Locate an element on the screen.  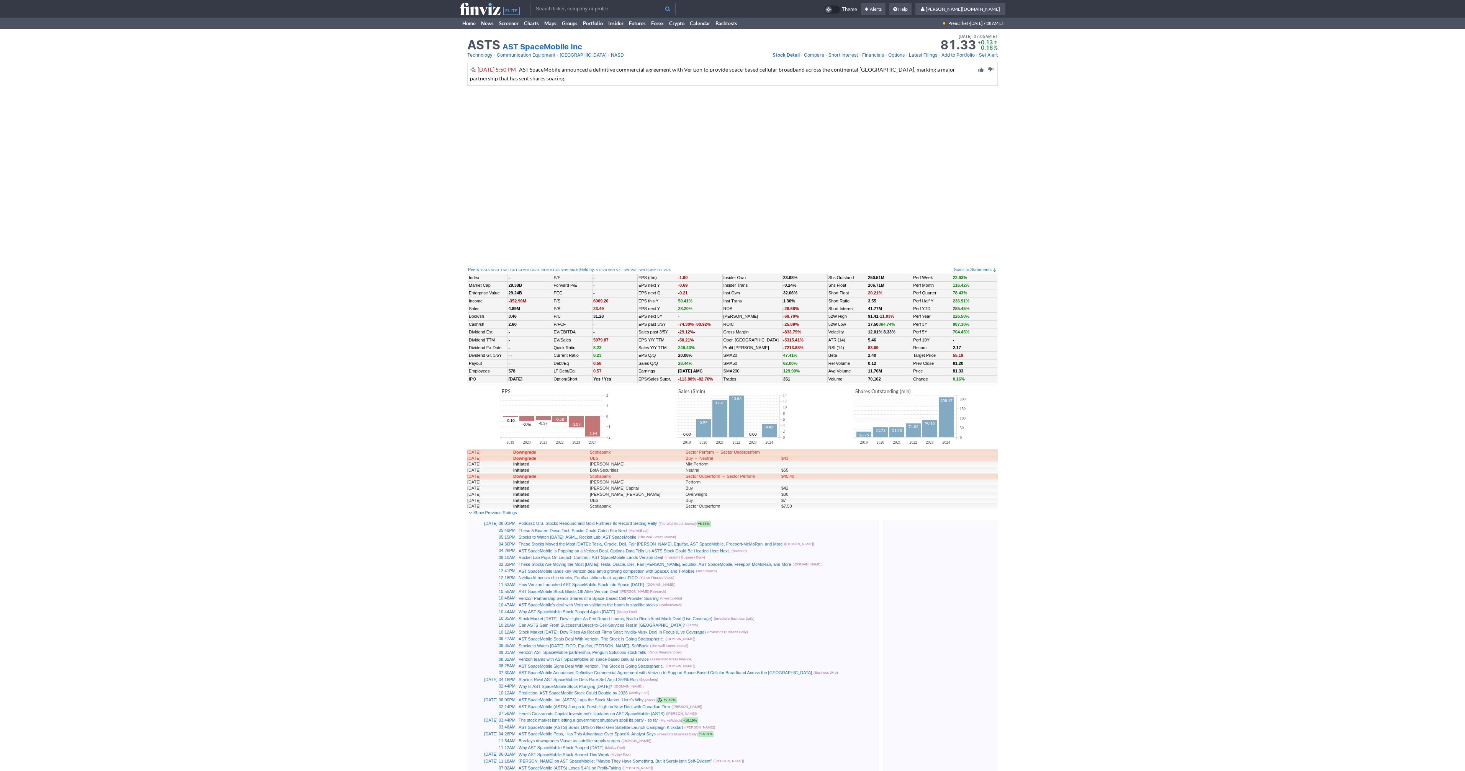
span: 8.23 is located at coordinates (597, 355).